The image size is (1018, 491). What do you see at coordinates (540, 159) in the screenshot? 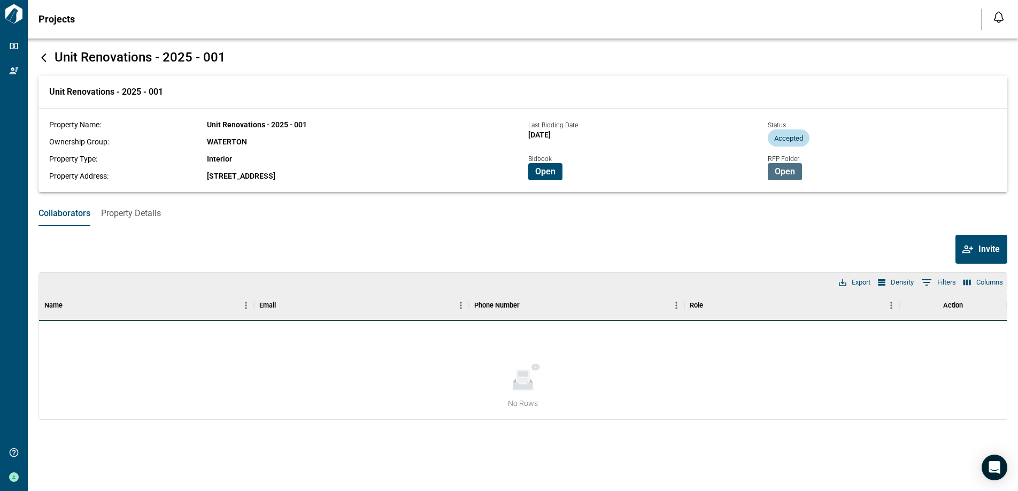
I see `span: Bidbook` at bounding box center [540, 159].